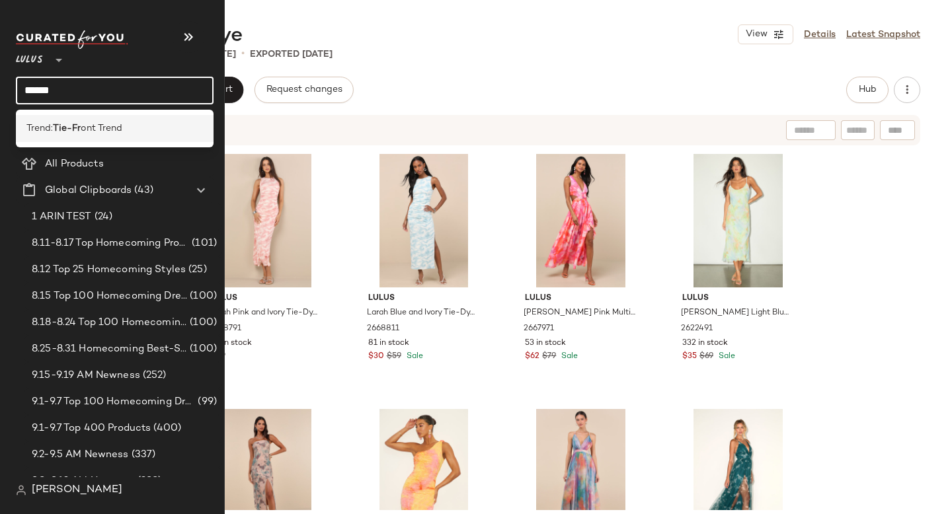 This screenshot has height=514, width=952. I want to click on span: 8.15 Top 100 Homecoming Dresses, so click(109, 296).